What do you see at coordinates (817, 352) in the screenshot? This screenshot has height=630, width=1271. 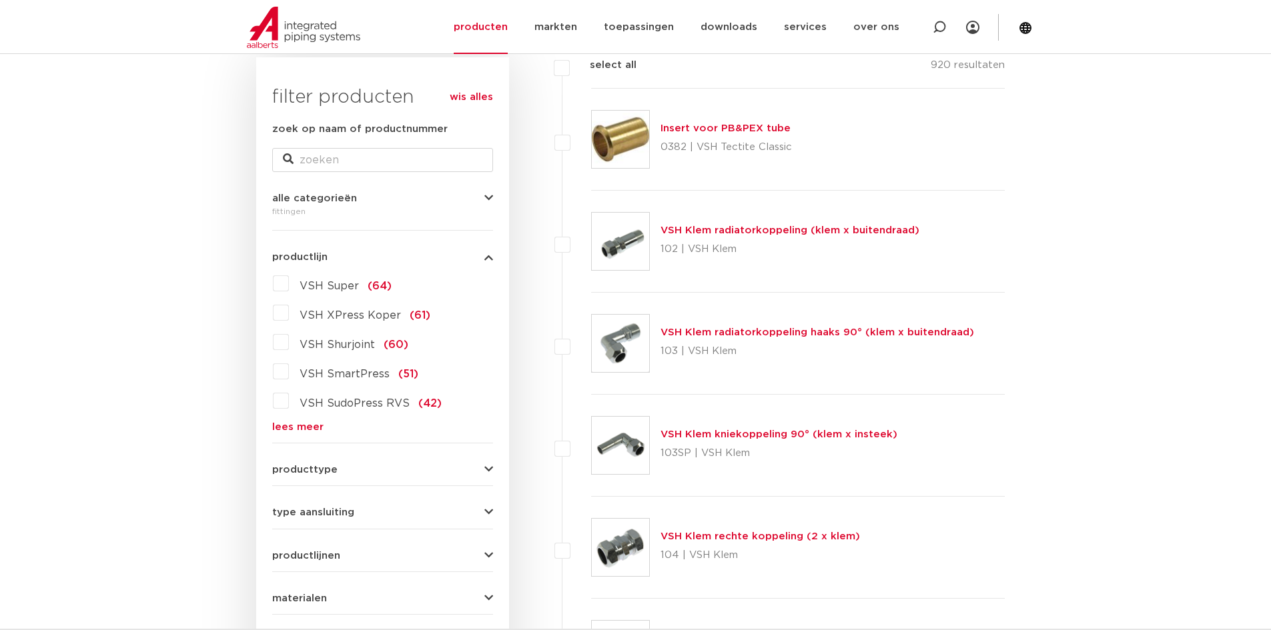 I see `p: 103 | VSH Klem` at bounding box center [817, 352].